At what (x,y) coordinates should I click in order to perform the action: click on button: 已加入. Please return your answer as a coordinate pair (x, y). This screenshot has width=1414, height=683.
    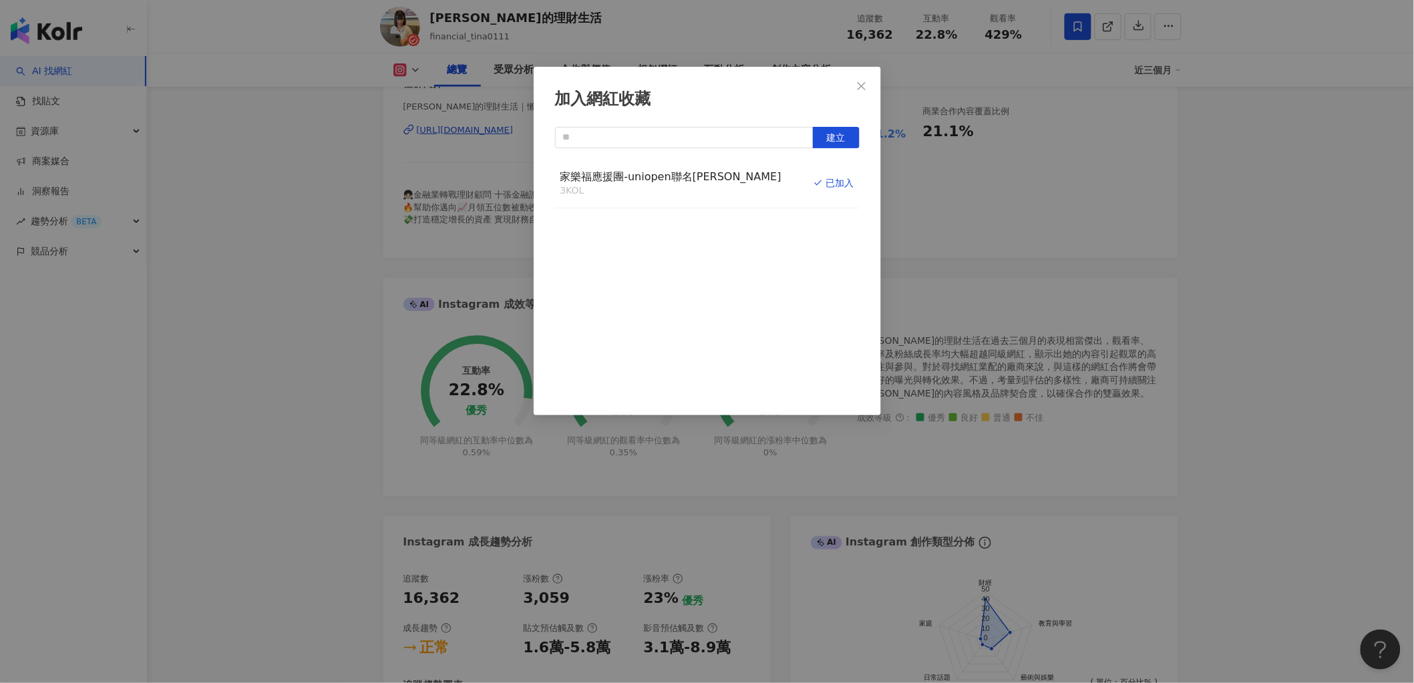
    Looking at the image, I should click on (833, 184).